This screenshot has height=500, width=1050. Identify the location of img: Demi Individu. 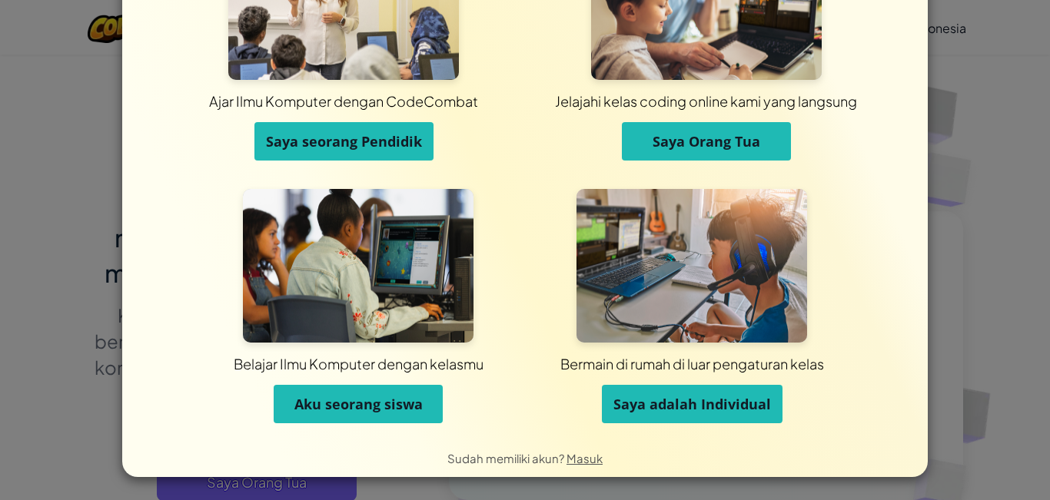
(692, 266).